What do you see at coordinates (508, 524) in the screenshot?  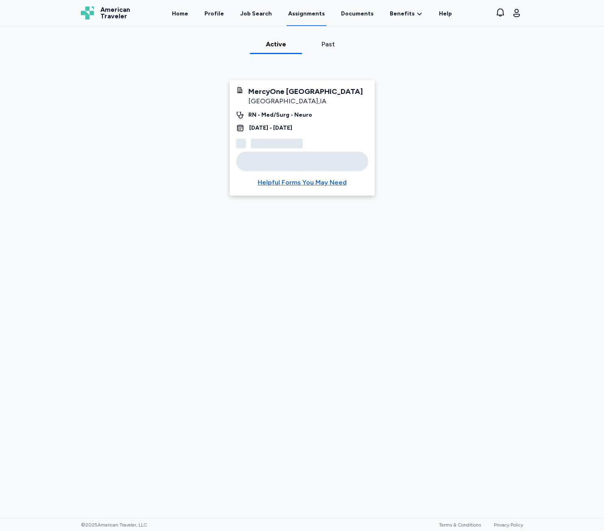 I see `a: Privacy Policy` at bounding box center [508, 524].